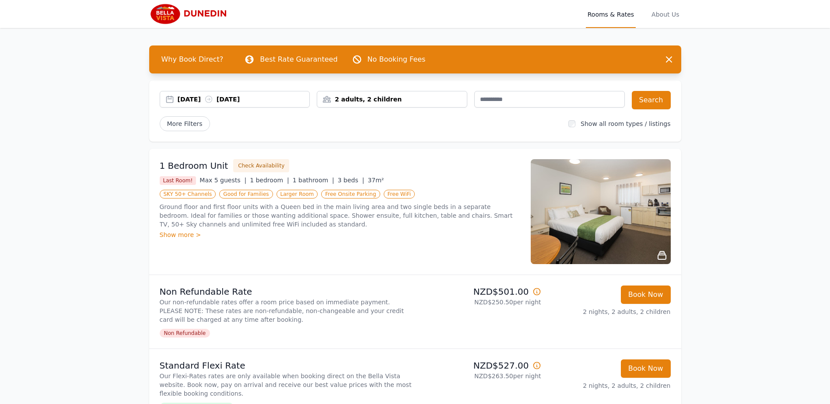  I want to click on div: Show more >, so click(340, 235).